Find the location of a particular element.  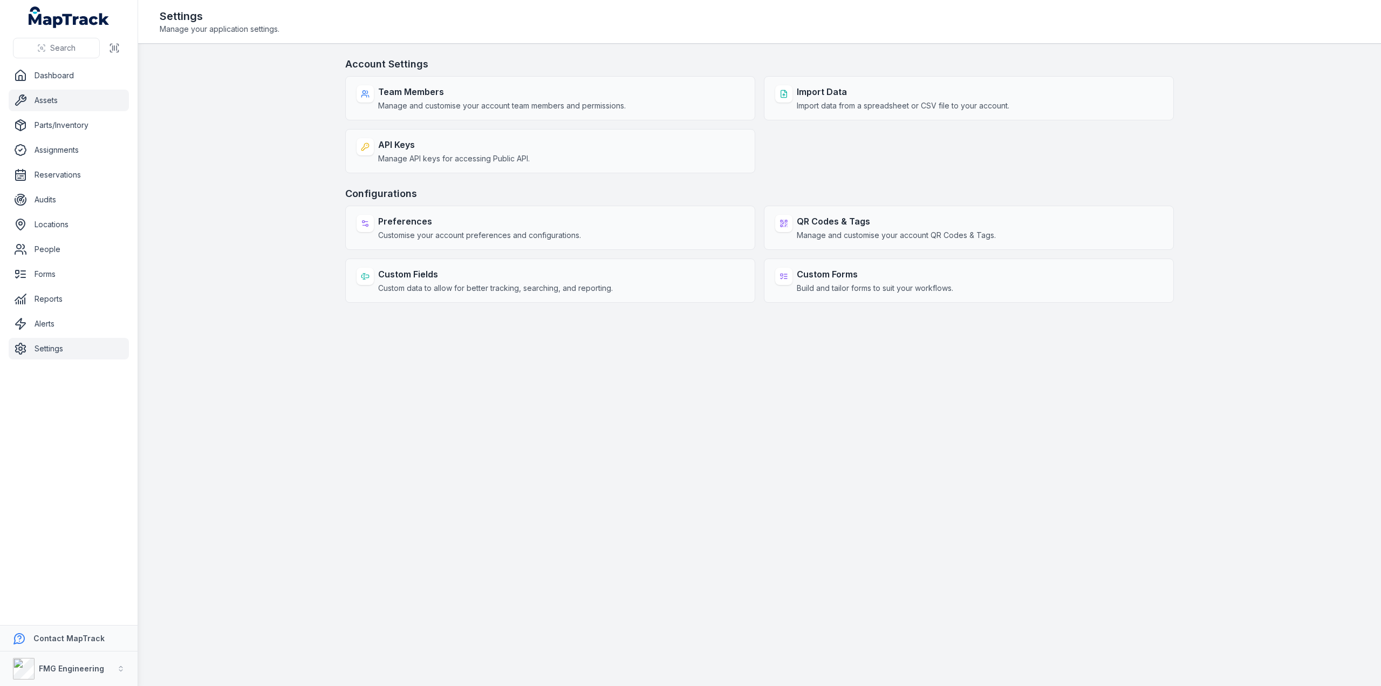

a: Assets is located at coordinates (69, 100).